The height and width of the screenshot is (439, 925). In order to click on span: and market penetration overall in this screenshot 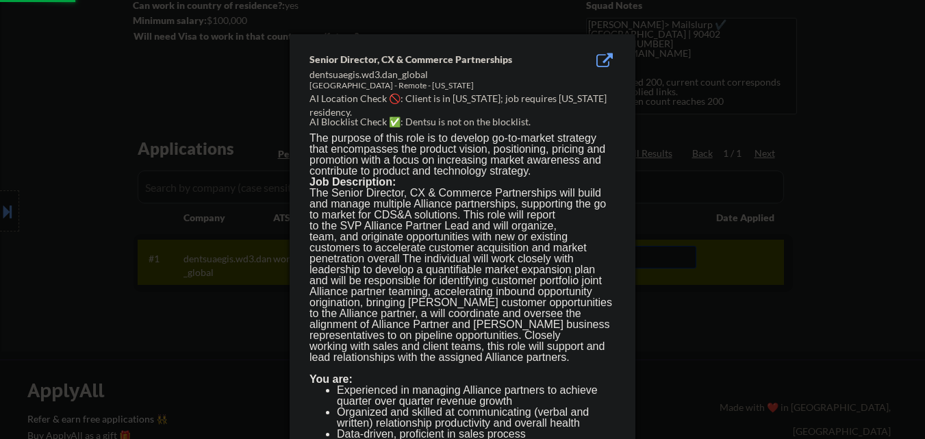, I will do `click(448, 253)`.